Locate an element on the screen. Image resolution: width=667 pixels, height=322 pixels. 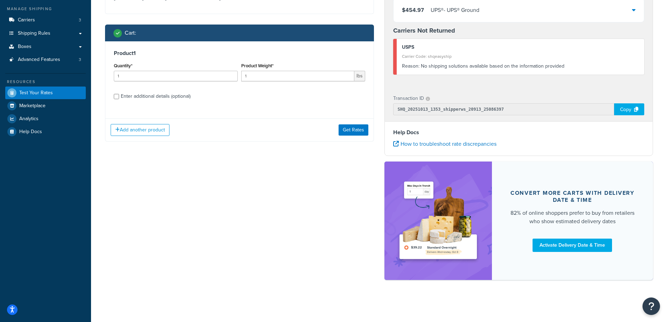
li: Analytics is located at coordinates (46, 119).